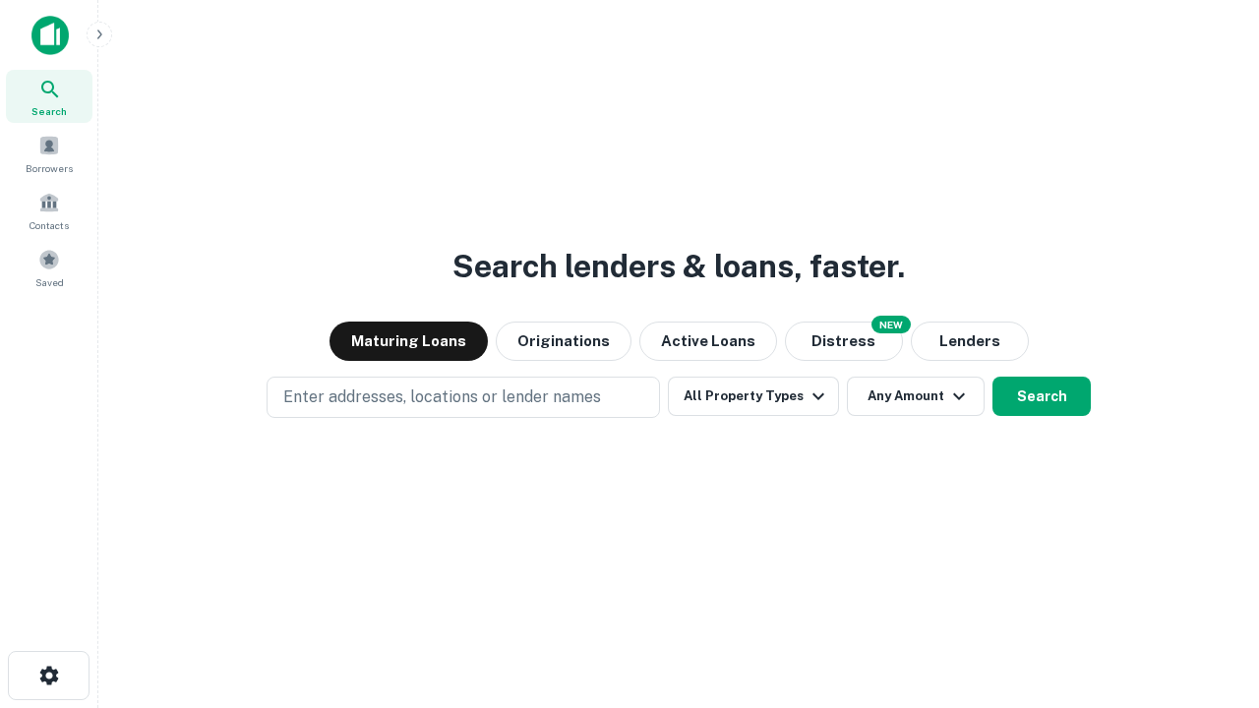 This screenshot has width=1259, height=708. Describe the element at coordinates (49, 211) in the screenshot. I see `a: Contacts` at that location.